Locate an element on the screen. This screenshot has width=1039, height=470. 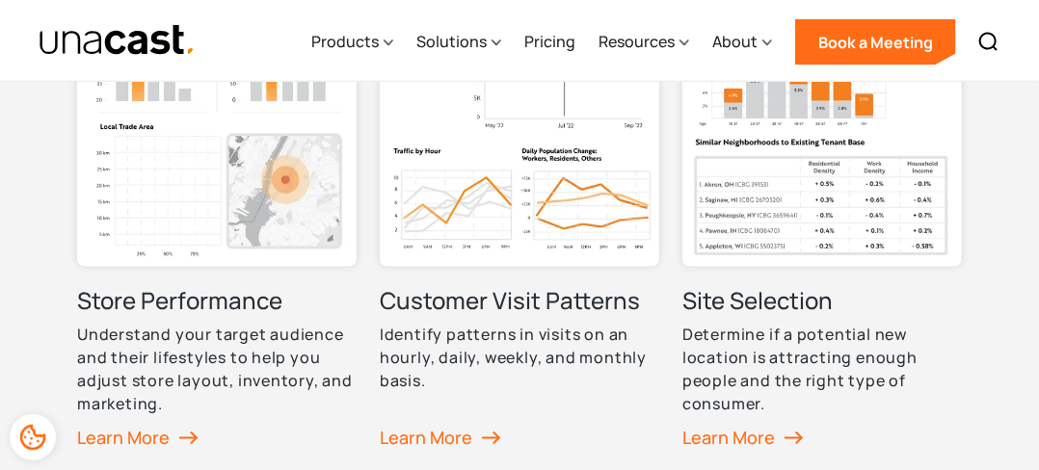
img: Search icon is located at coordinates (989, 42).